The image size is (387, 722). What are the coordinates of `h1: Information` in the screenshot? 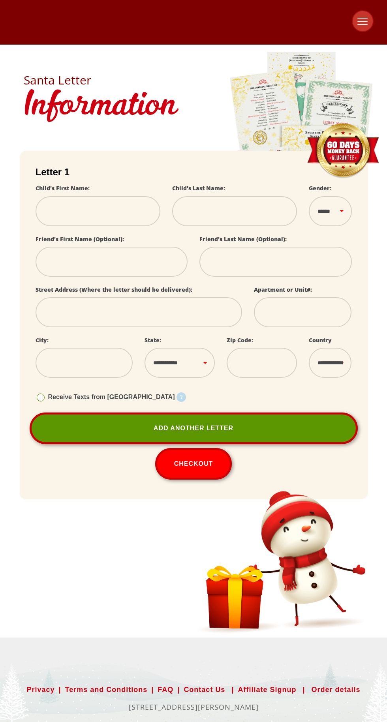 It's located at (193, 107).